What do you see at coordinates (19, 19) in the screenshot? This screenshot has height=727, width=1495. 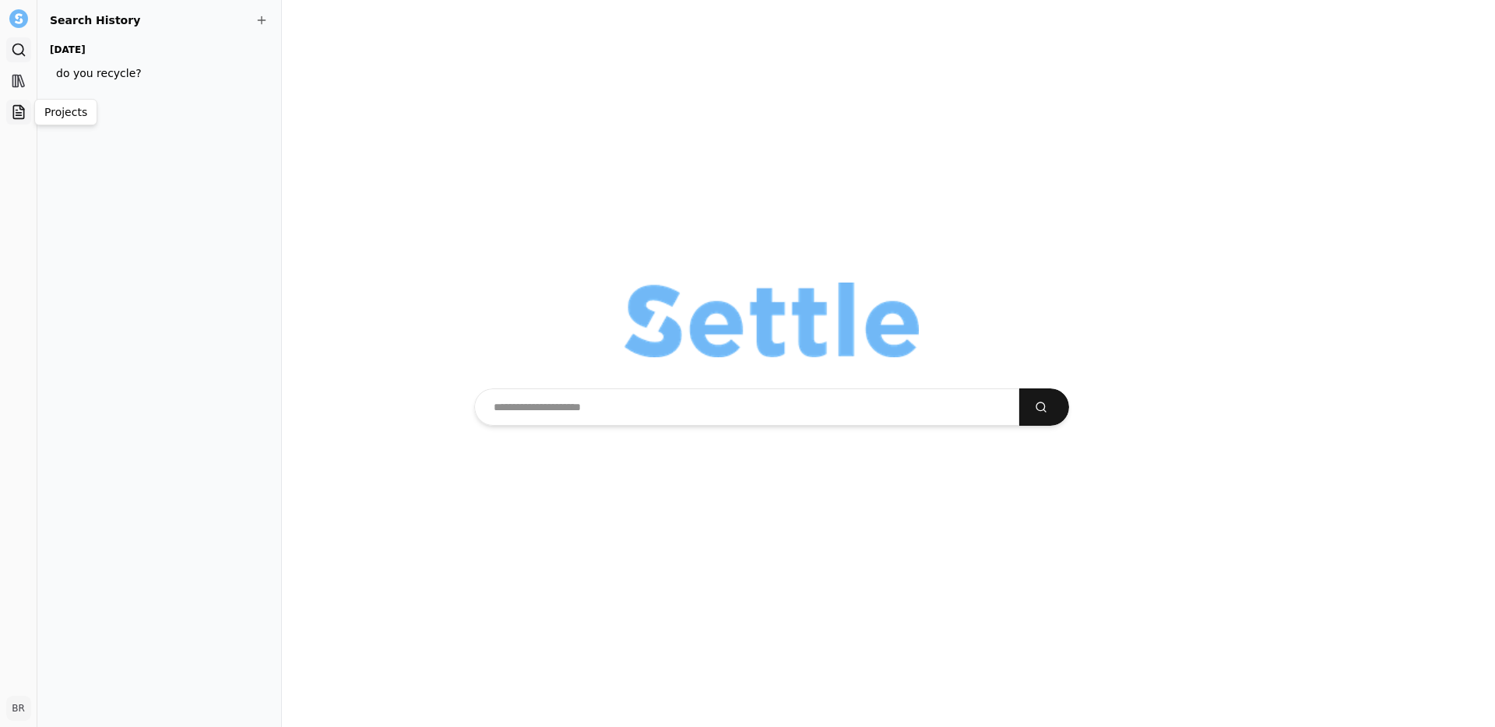 I see `img: Settle` at bounding box center [19, 19].